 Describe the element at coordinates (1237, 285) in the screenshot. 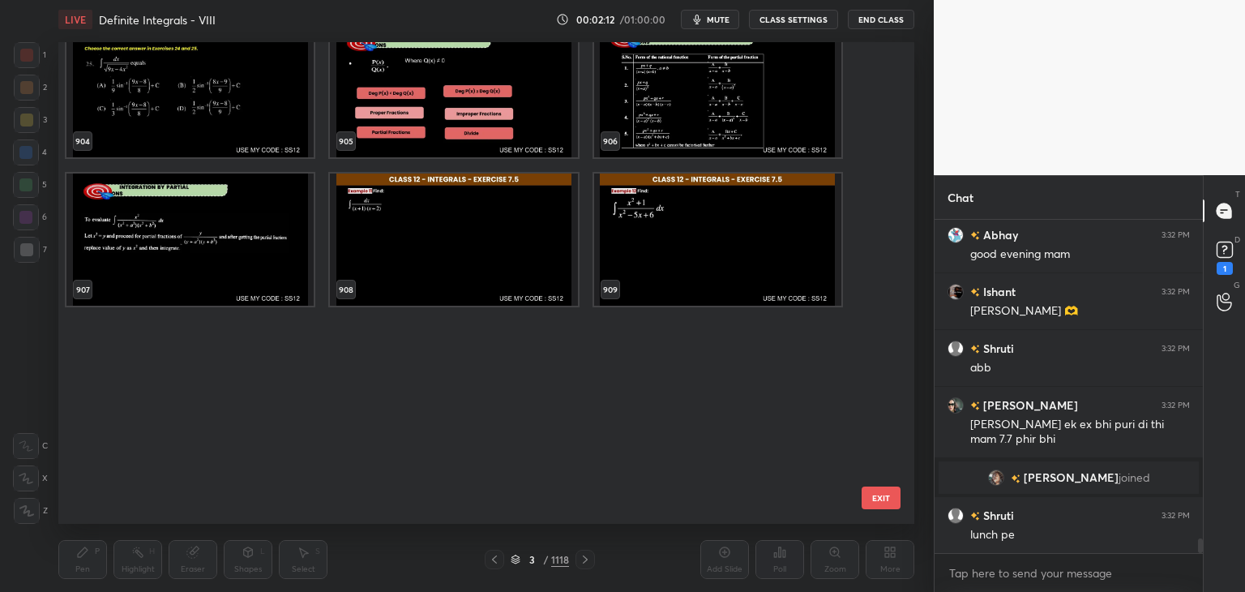

I see `p: G` at that location.